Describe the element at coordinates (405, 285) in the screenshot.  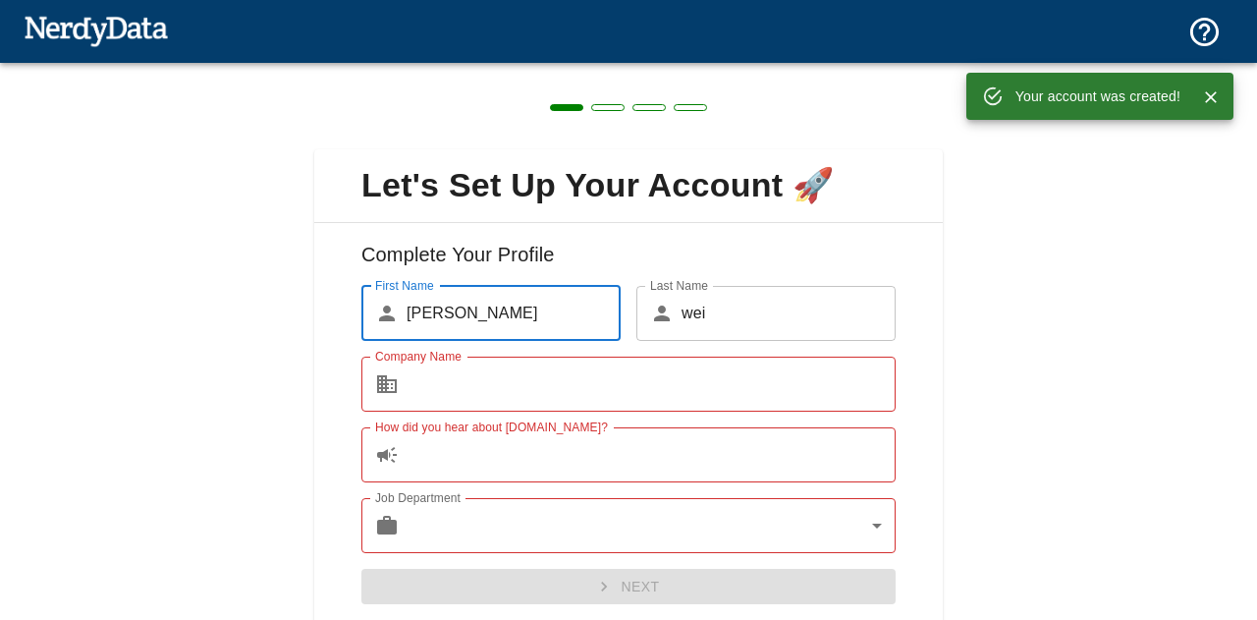
I see `label: First Name` at that location.